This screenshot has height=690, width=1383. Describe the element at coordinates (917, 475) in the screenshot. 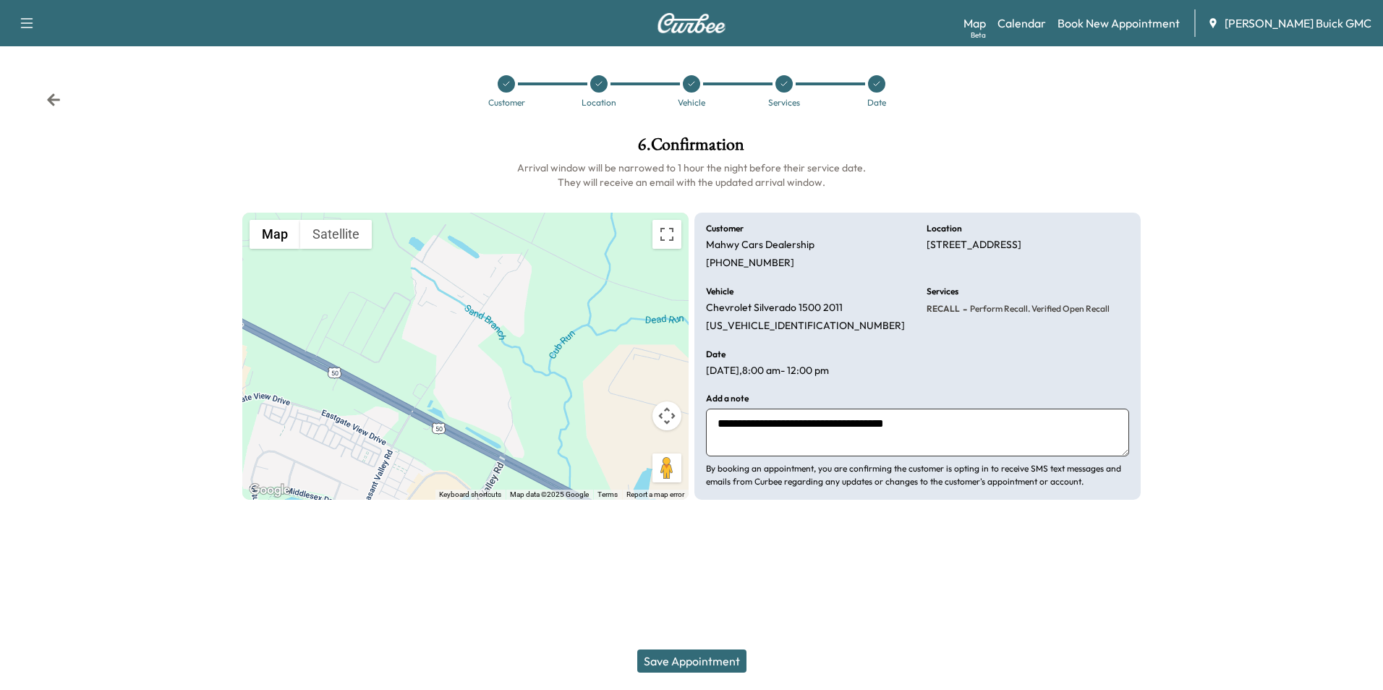

I see `p: By booking an appointment, you are confirming the customer is opting in to receive SMS text messa...` at that location.